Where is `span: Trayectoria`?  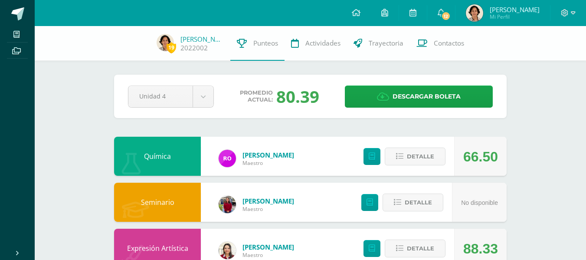
span: Trayectoria is located at coordinates (386, 43).